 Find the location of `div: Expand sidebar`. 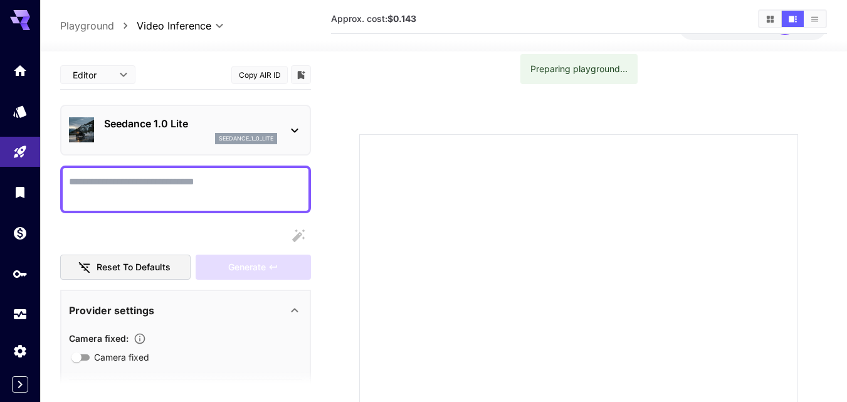

div: Expand sidebar is located at coordinates (20, 384).